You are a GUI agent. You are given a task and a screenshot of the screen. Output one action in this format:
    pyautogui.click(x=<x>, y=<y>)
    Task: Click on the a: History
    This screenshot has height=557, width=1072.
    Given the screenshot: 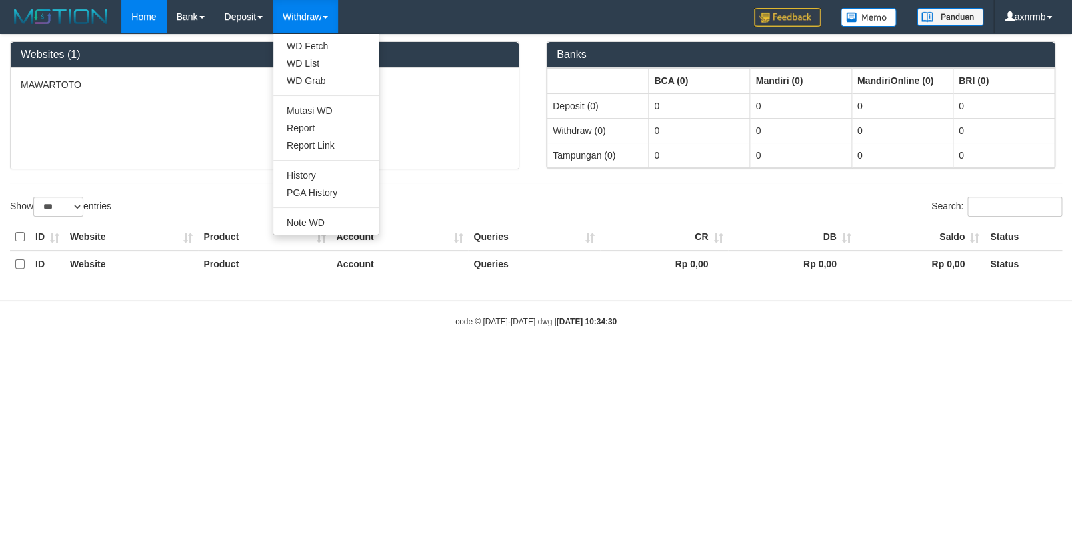 What is the action you would take?
    pyautogui.click(x=326, y=175)
    